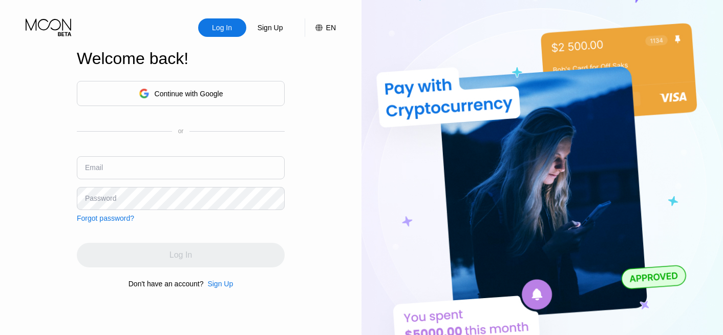  I want to click on div: Forgot password?, so click(105, 218).